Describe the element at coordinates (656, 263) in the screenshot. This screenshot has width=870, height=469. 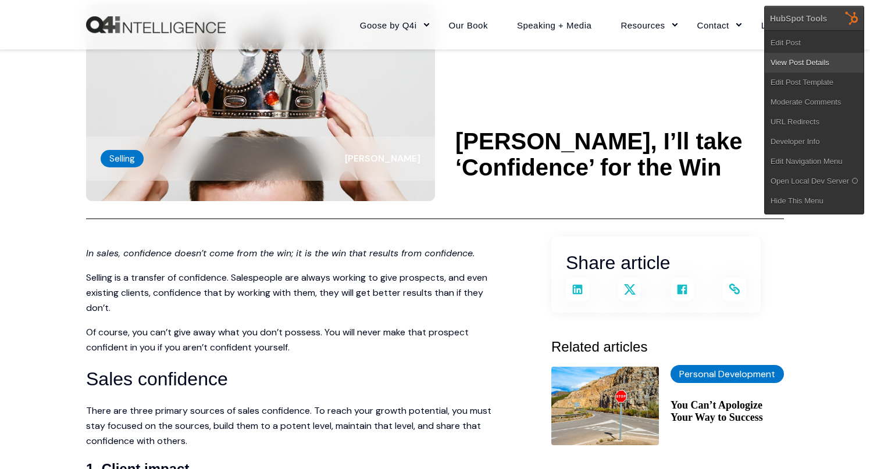
I see `h3: Share article` at that location.